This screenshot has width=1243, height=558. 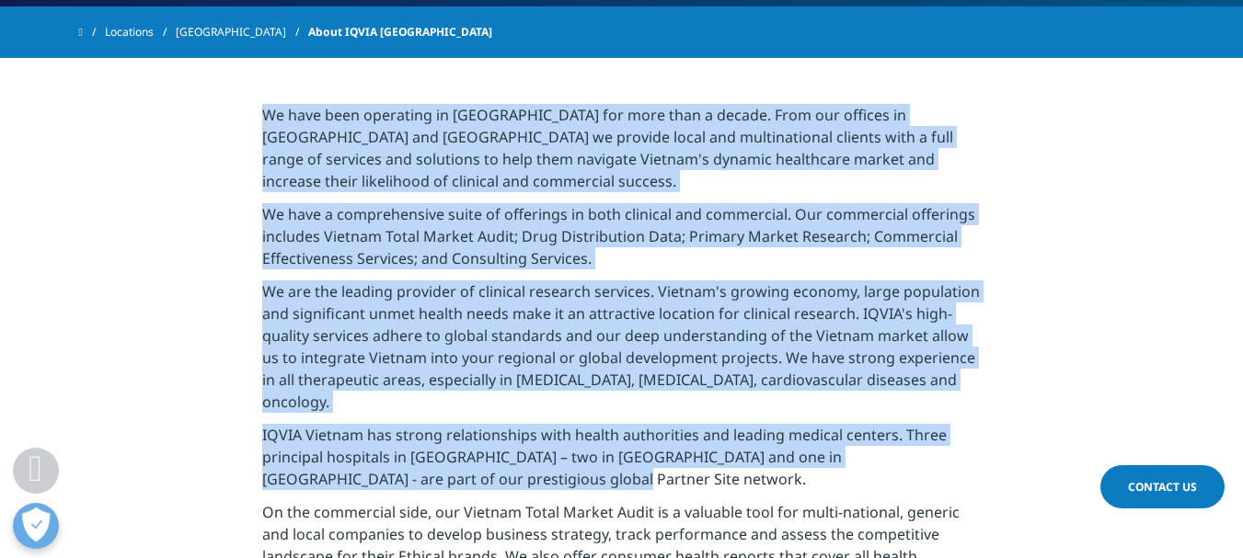 What do you see at coordinates (621, 463) in the screenshot?
I see `p: IQVIA Vietnam has strong relationships with health authorities and leading medical centers. Three...` at bounding box center [621, 463].